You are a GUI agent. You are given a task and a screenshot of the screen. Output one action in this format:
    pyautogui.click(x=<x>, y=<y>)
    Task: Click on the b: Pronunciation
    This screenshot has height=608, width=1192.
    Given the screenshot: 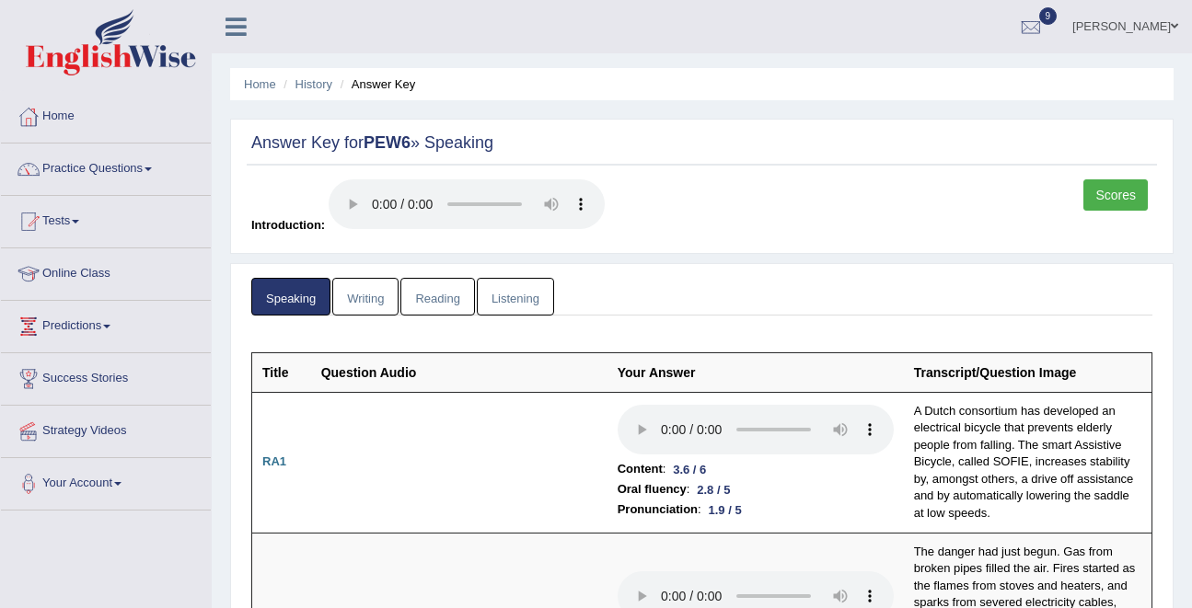 What is the action you would take?
    pyautogui.click(x=657, y=510)
    